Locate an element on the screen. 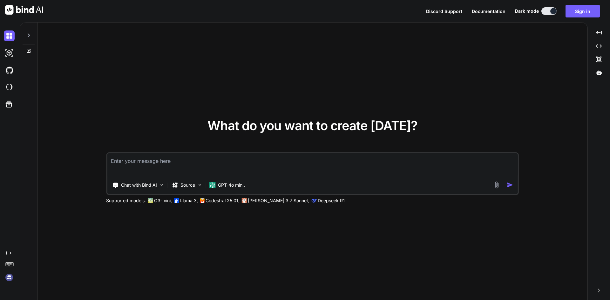 The image size is (610, 300). img: Bind AI is located at coordinates (24, 10).